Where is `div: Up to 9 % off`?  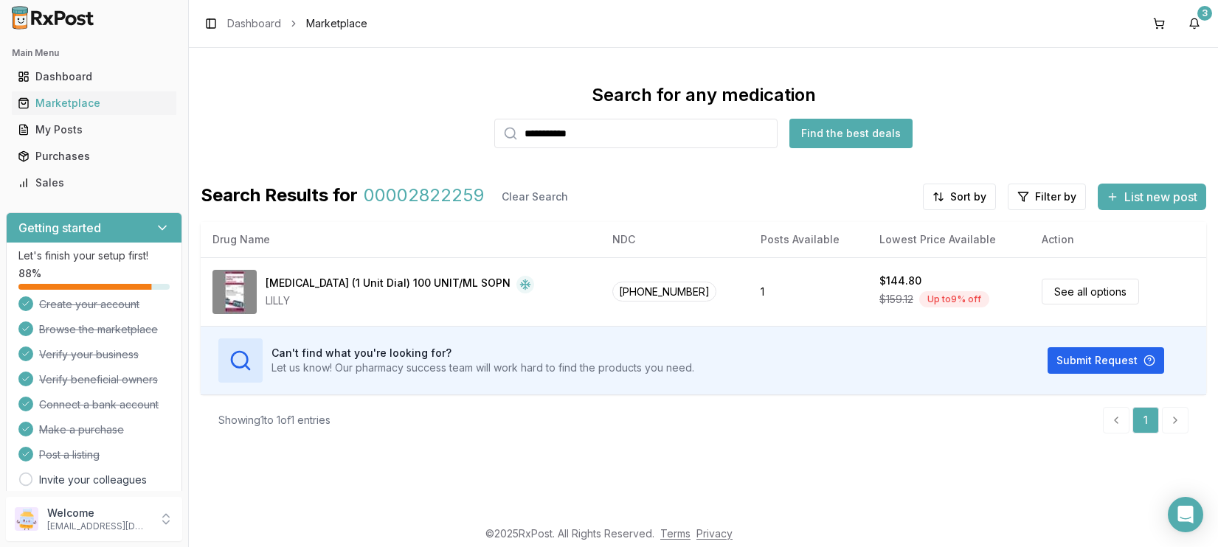
div: Up to 9 % off is located at coordinates (954, 299).